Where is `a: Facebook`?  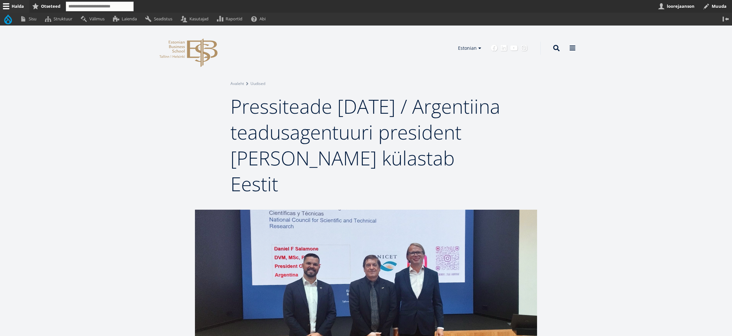
a: Facebook is located at coordinates (494, 48).